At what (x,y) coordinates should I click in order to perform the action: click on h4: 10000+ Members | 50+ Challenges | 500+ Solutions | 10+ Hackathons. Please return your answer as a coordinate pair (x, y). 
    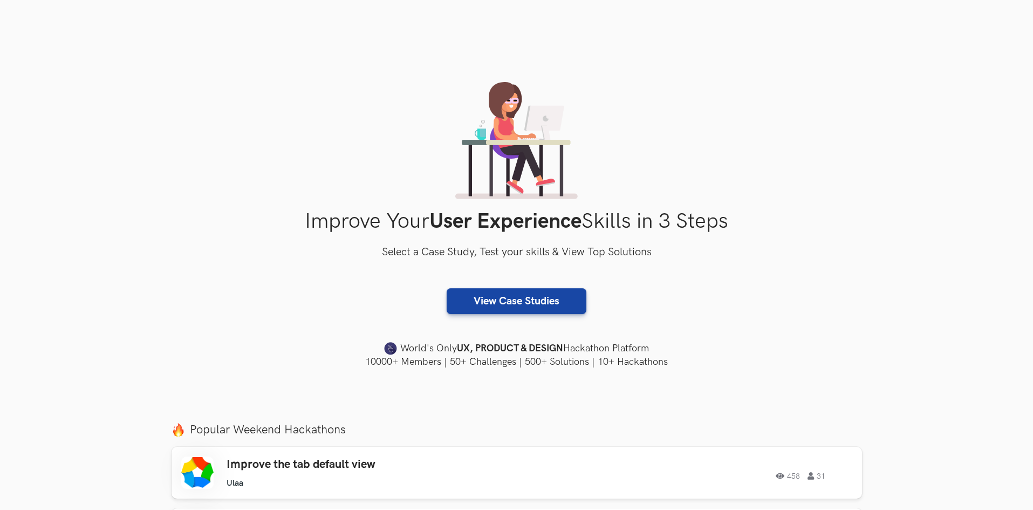
    Looking at the image, I should click on (517, 361).